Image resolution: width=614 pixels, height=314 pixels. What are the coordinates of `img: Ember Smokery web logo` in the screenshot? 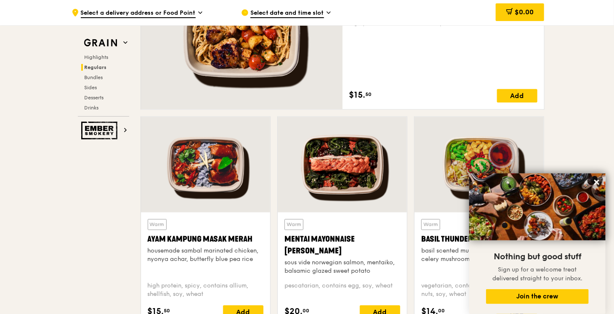 It's located at (101, 130).